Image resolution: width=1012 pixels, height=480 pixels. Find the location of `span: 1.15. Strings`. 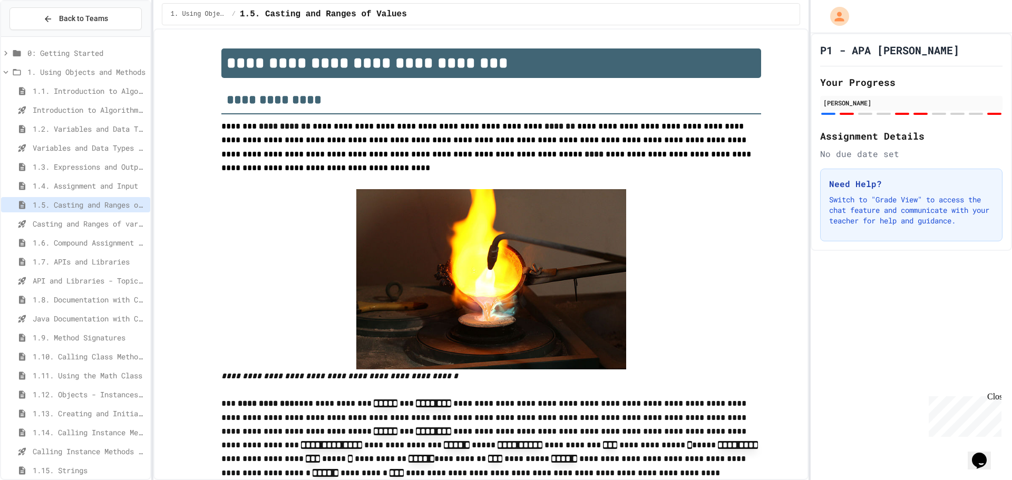

span: 1.15. Strings is located at coordinates (89, 470).